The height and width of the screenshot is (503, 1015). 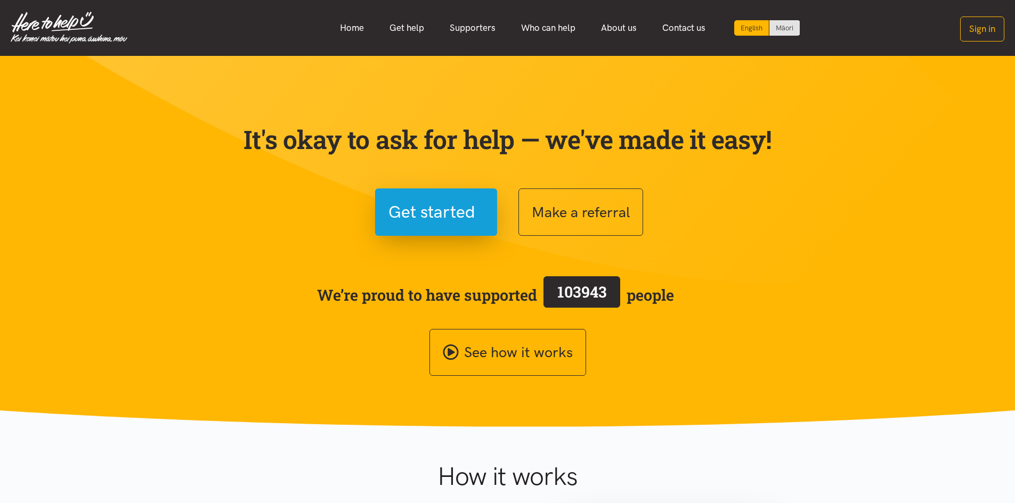 What do you see at coordinates (784, 28) in the screenshot?
I see `a: Switch to Te Reo Māori` at bounding box center [784, 28].